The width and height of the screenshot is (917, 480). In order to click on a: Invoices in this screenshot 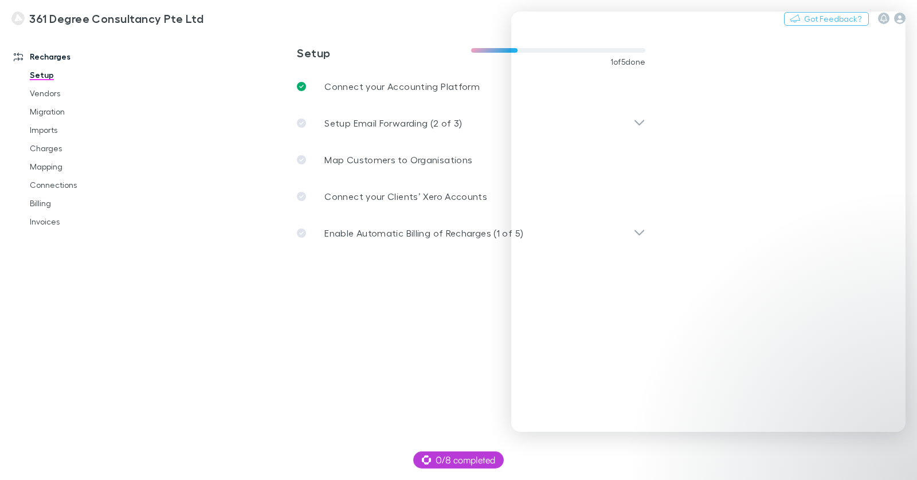, I will do `click(80, 222)`.